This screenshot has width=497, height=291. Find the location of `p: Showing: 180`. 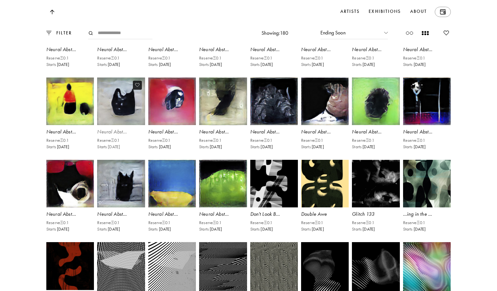

p: Showing: 180 is located at coordinates (275, 33).